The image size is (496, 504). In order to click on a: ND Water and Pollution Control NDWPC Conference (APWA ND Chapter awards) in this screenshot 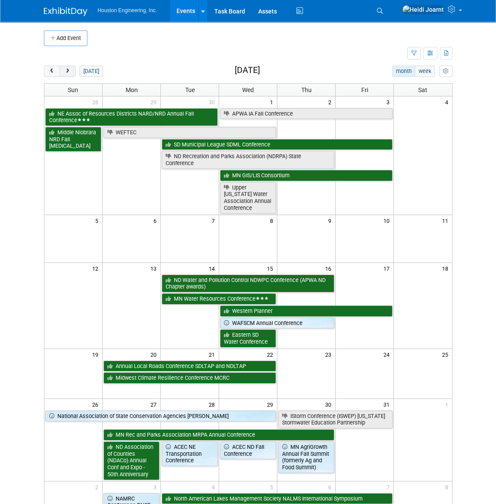, I will do `click(248, 283)`.